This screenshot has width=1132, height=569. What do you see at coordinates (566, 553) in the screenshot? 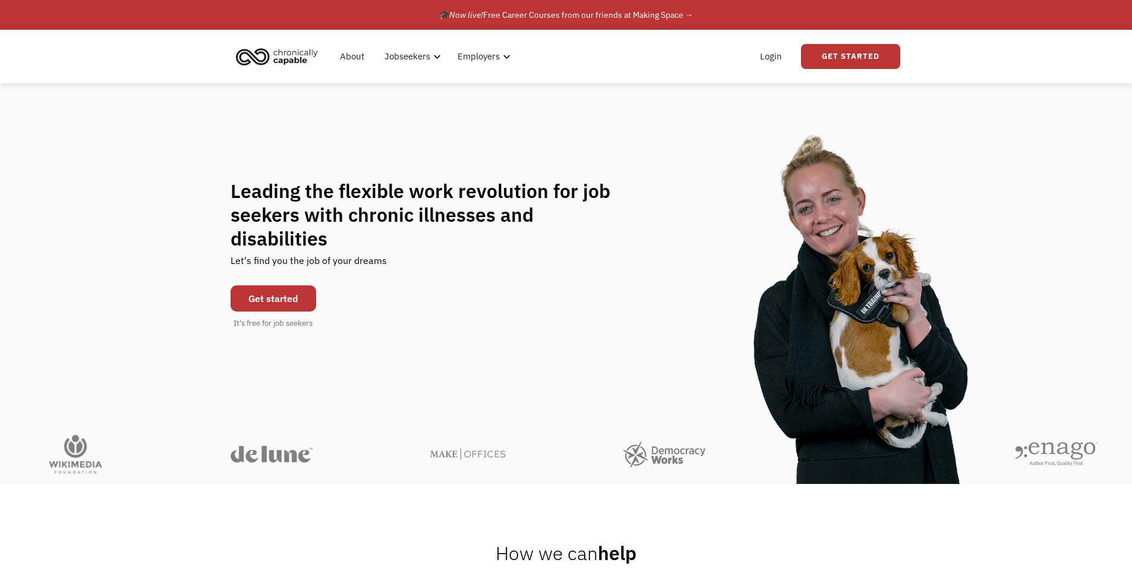
I see `h2: help` at bounding box center [566, 553].